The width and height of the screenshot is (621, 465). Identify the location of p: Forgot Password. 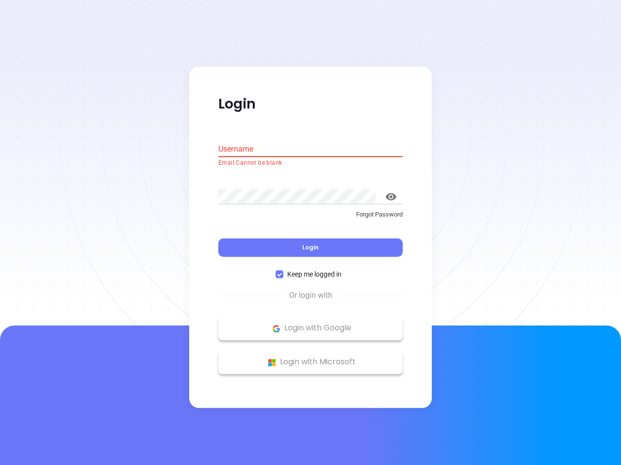
(310, 215).